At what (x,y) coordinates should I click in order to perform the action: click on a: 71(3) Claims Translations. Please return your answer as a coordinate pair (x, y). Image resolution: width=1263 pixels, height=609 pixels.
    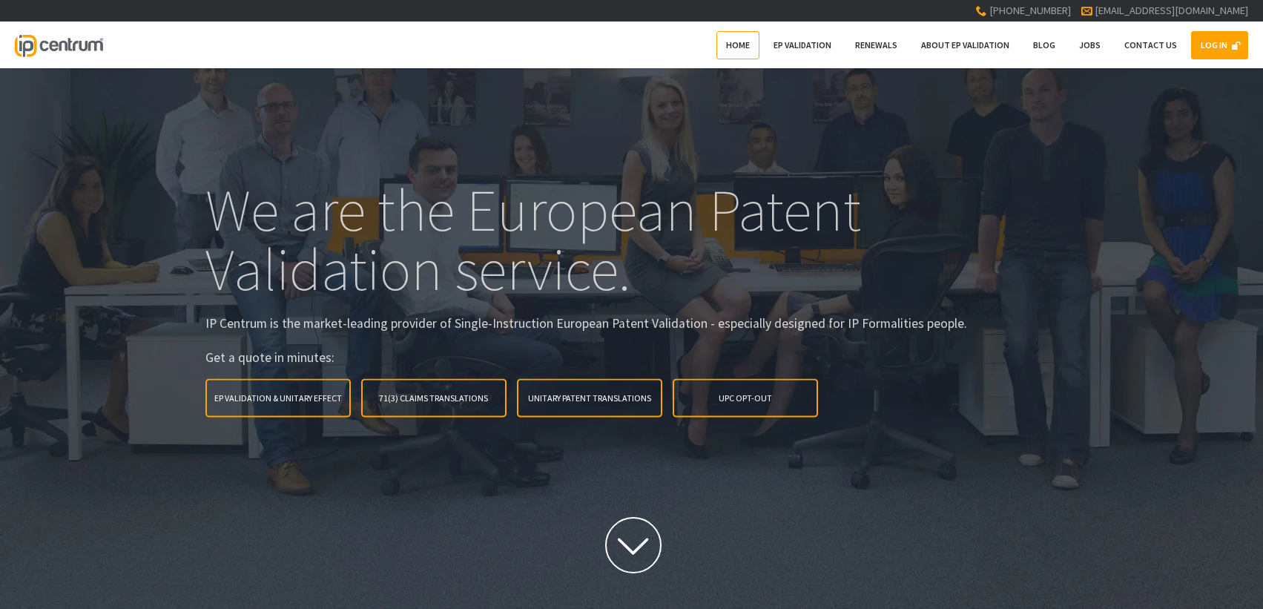
    Looking at the image, I should click on (434, 398).